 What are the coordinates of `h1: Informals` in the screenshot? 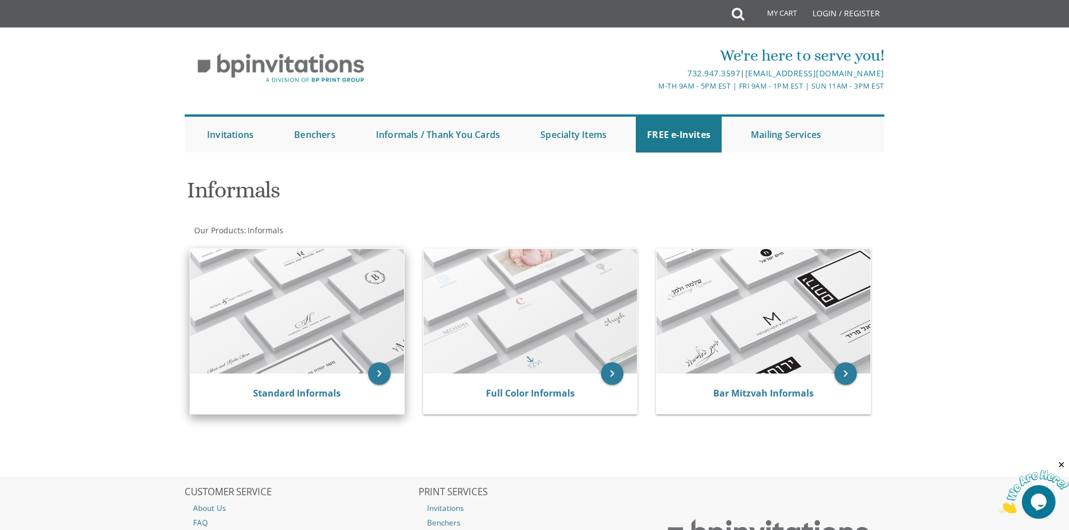 It's located at (416, 194).